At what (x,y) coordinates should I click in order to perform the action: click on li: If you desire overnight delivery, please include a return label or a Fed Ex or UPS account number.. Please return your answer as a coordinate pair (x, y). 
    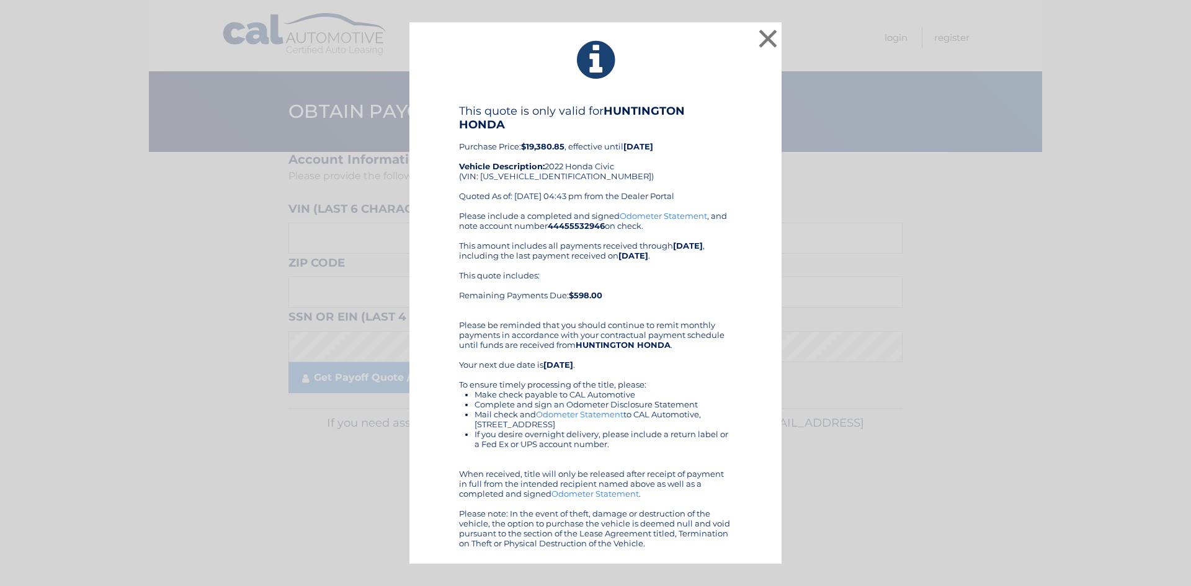
    Looking at the image, I should click on (603, 439).